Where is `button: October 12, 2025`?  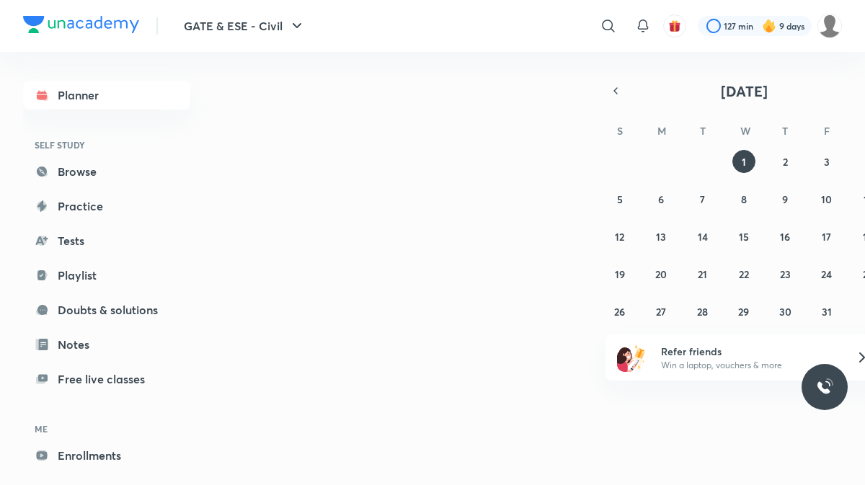
button: October 12, 2025 is located at coordinates (620, 237).